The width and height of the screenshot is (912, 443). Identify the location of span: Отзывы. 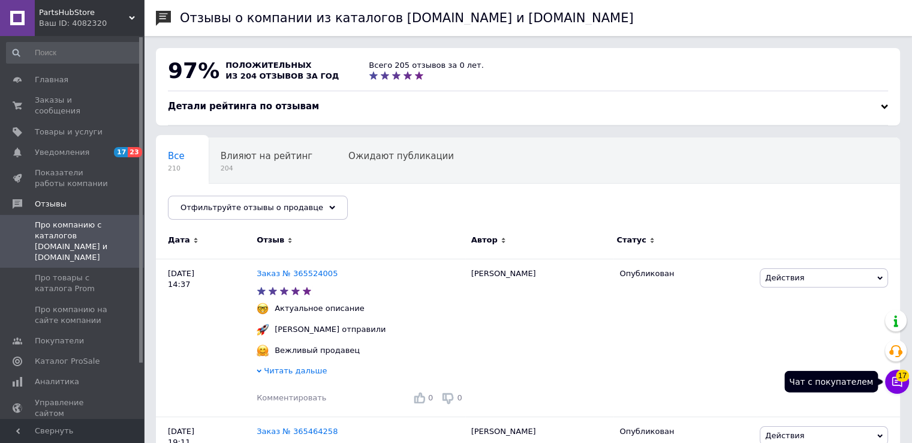
(50, 204).